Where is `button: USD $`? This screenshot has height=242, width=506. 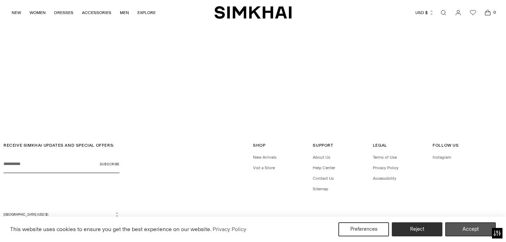
button: USD $ is located at coordinates (424, 13).